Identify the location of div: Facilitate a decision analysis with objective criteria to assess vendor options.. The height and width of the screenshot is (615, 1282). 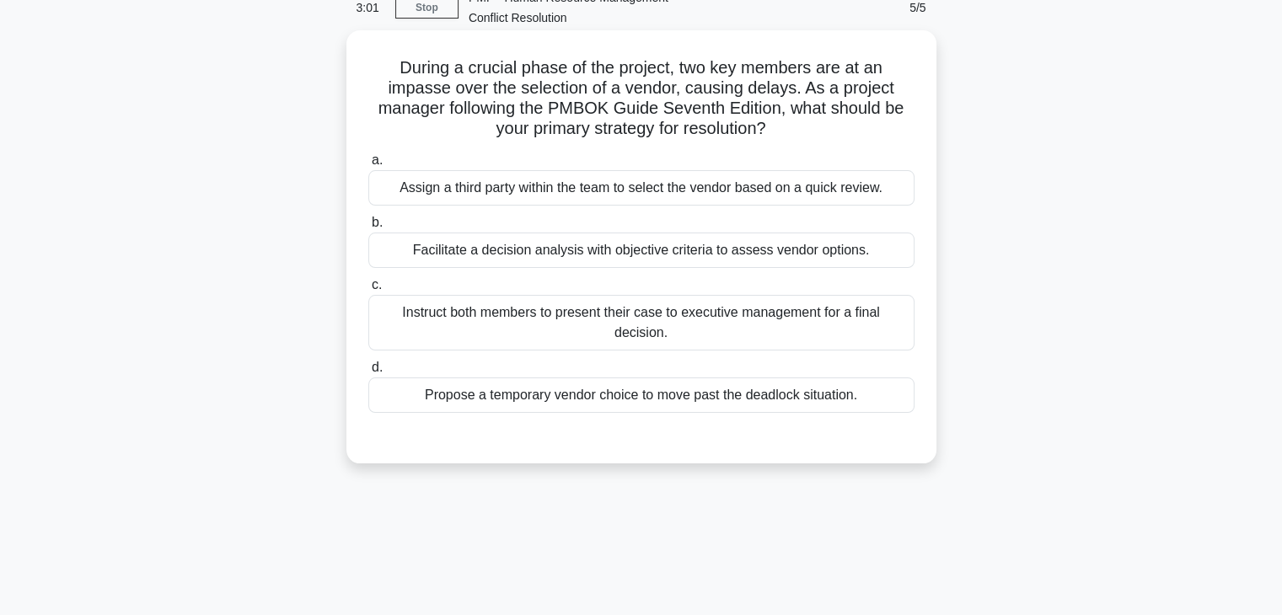
(641, 250).